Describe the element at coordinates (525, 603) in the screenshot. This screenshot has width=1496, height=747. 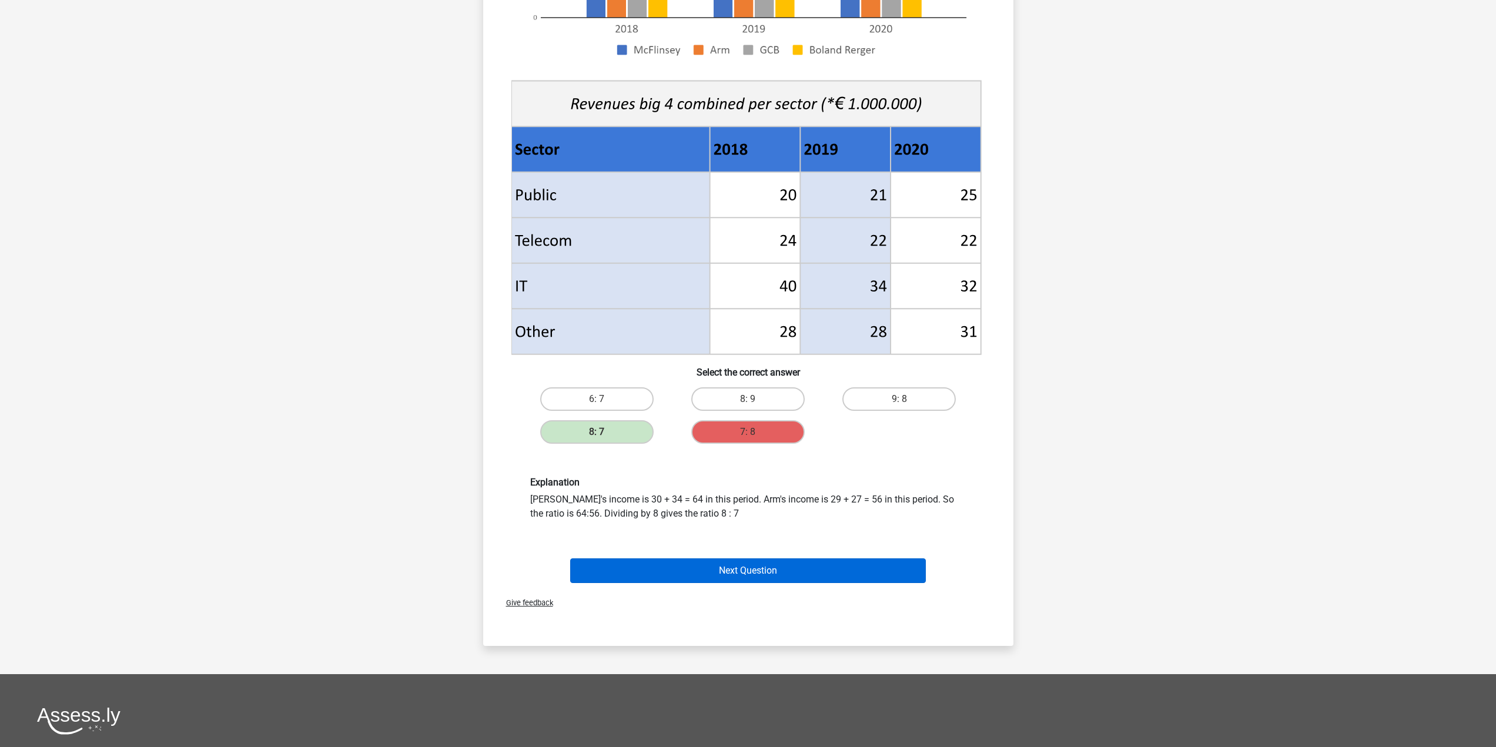
I see `span: Give feedback` at that location.